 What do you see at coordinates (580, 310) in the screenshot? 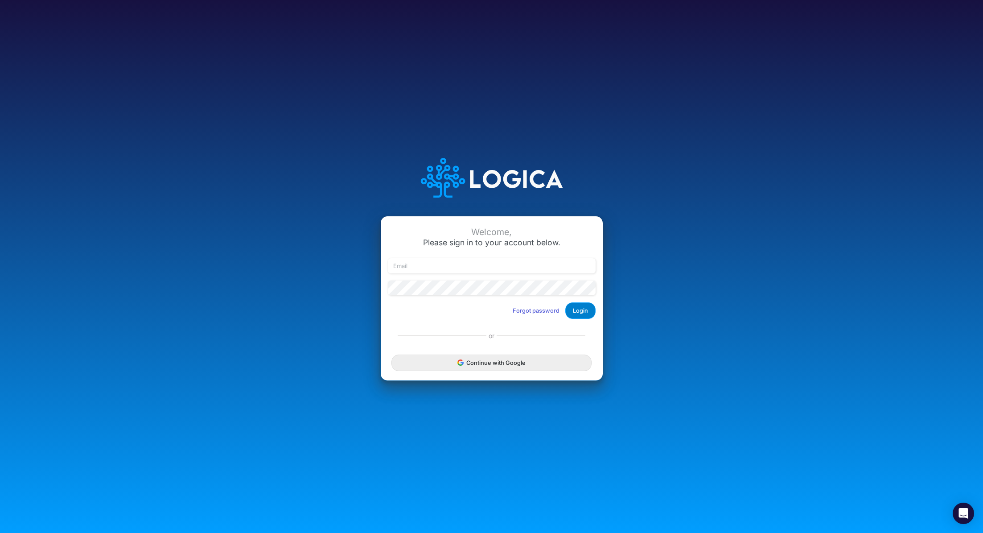
I see `button: Login` at bounding box center [580, 310].